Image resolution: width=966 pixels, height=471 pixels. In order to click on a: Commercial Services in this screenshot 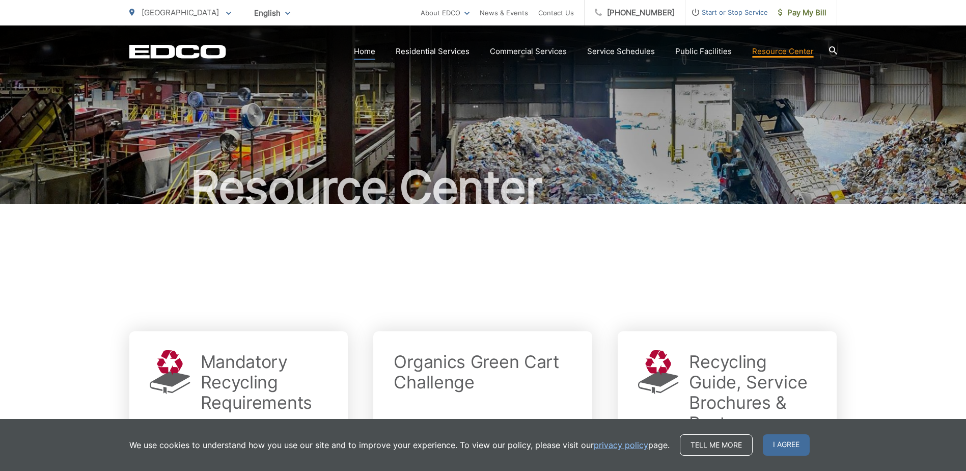, I will do `click(528, 51)`.